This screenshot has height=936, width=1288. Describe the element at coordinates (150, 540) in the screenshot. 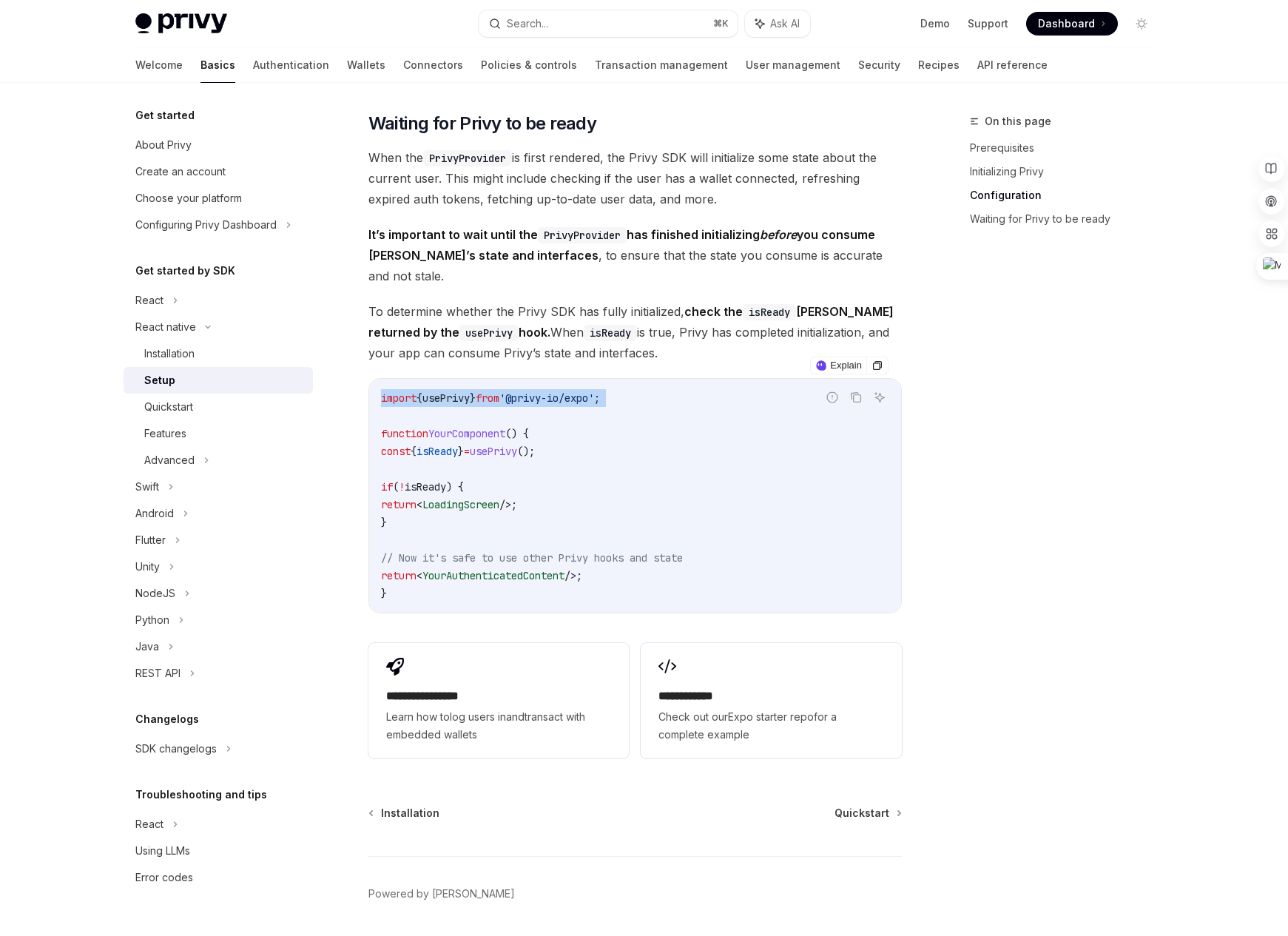

I see `div: Flutter` at that location.